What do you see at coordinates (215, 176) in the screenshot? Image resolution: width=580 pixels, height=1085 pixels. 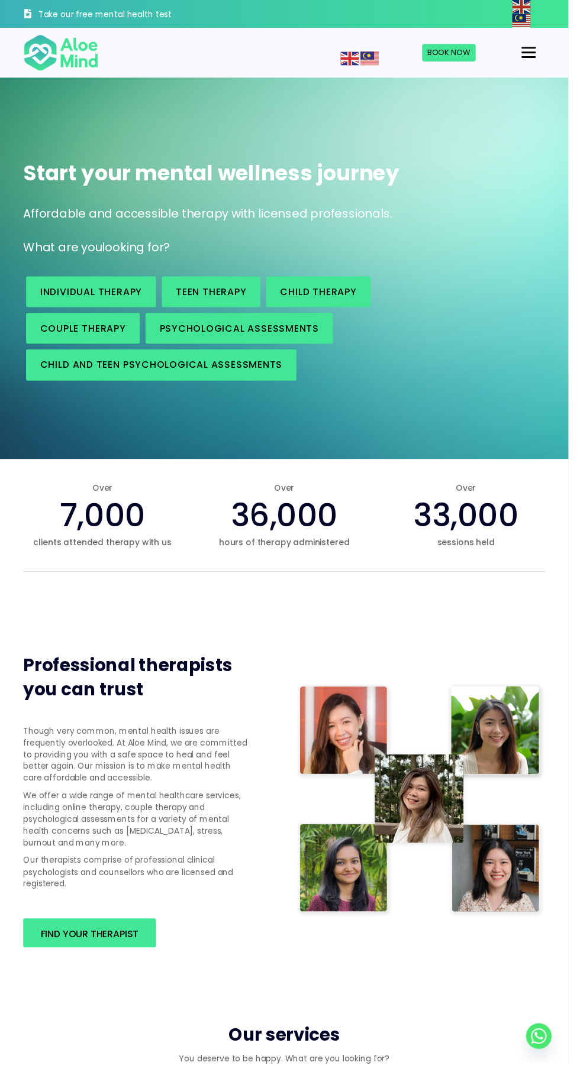 I see `span: Start your mental wellness journey` at bounding box center [215, 176].